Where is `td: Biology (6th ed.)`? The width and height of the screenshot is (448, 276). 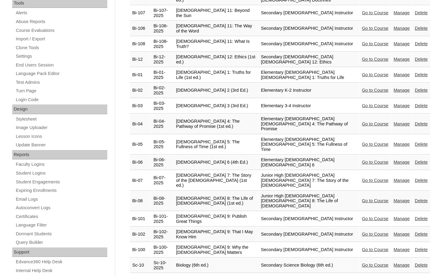 td: Biology (6th ed.) is located at coordinates (216, 266).